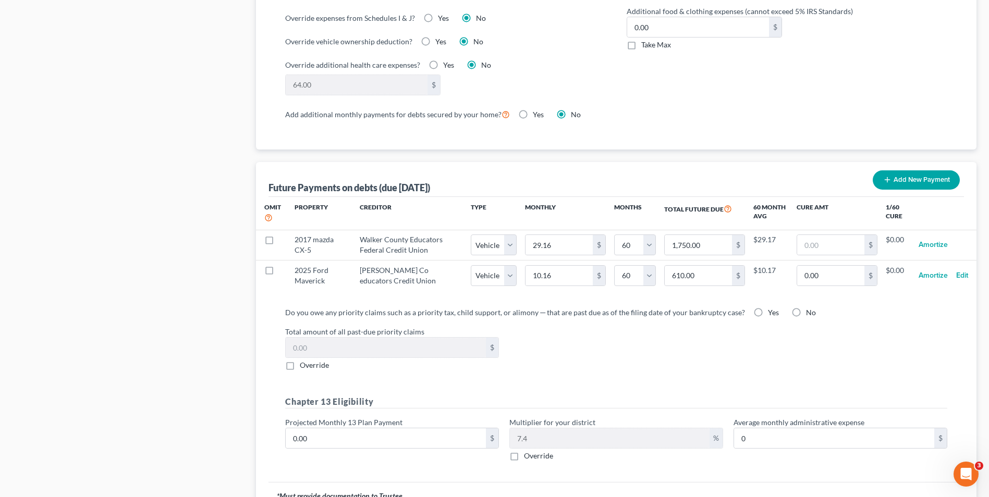  Describe the element at coordinates (319, 276) in the screenshot. I see `td: 2025 Ford Maverick` at that location.